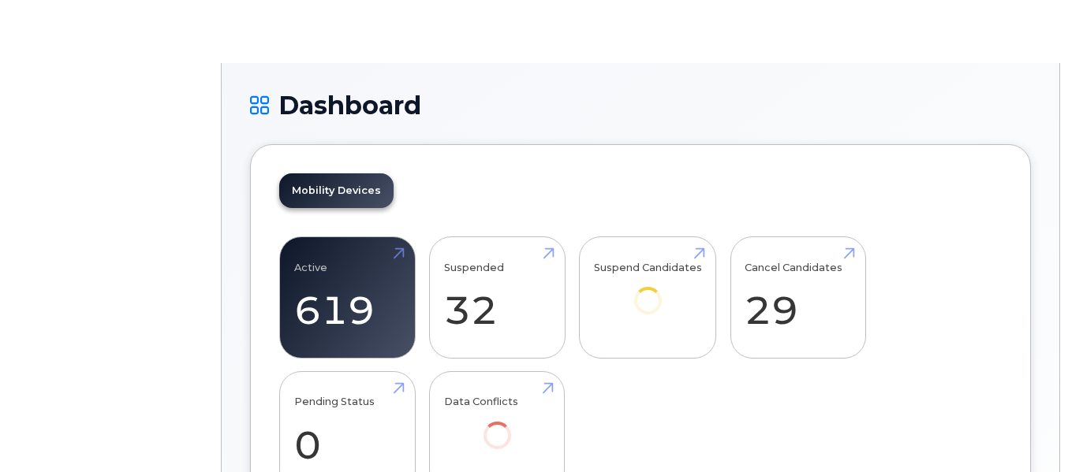 Image resolution: width=1068 pixels, height=472 pixels. I want to click on h1: Dashboard, so click(640, 105).